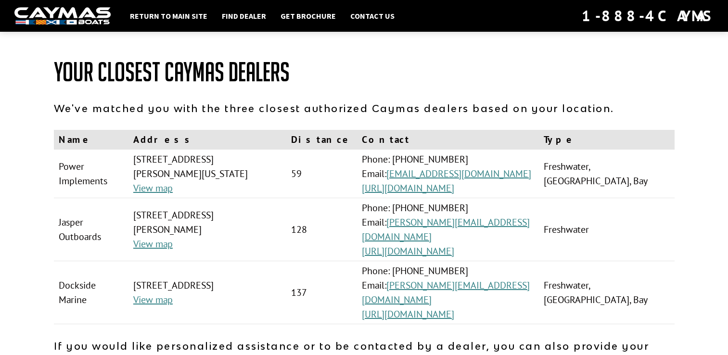 This screenshot has height=355, width=728. I want to click on th: Type, so click(607, 140).